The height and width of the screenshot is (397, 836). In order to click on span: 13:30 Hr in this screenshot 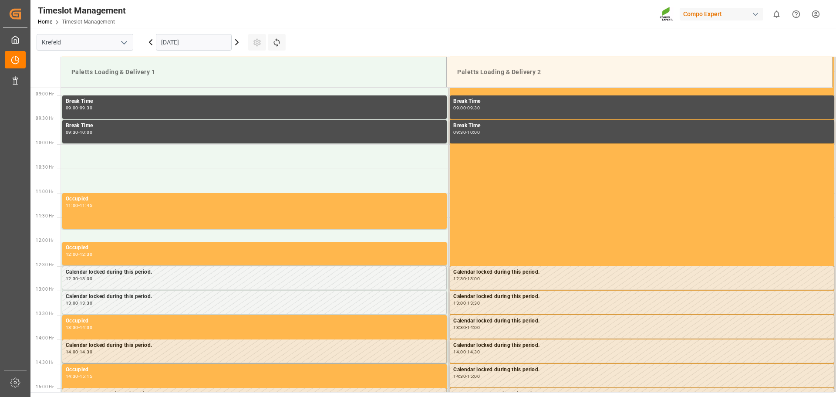, I will do `click(44, 313)`.